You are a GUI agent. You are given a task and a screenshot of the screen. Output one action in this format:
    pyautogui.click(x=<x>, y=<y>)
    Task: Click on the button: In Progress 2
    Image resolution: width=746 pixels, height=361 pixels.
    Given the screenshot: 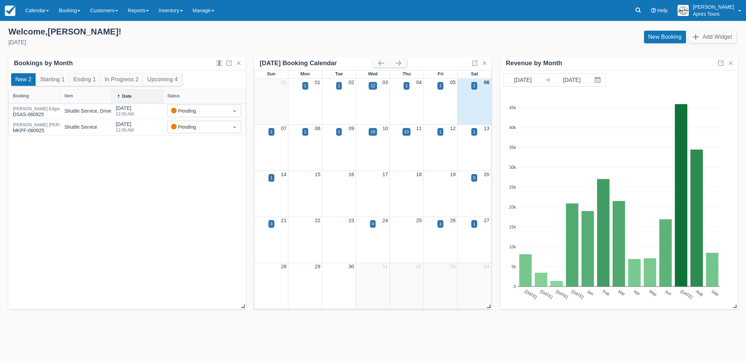 What is the action you would take?
    pyautogui.click(x=121, y=80)
    